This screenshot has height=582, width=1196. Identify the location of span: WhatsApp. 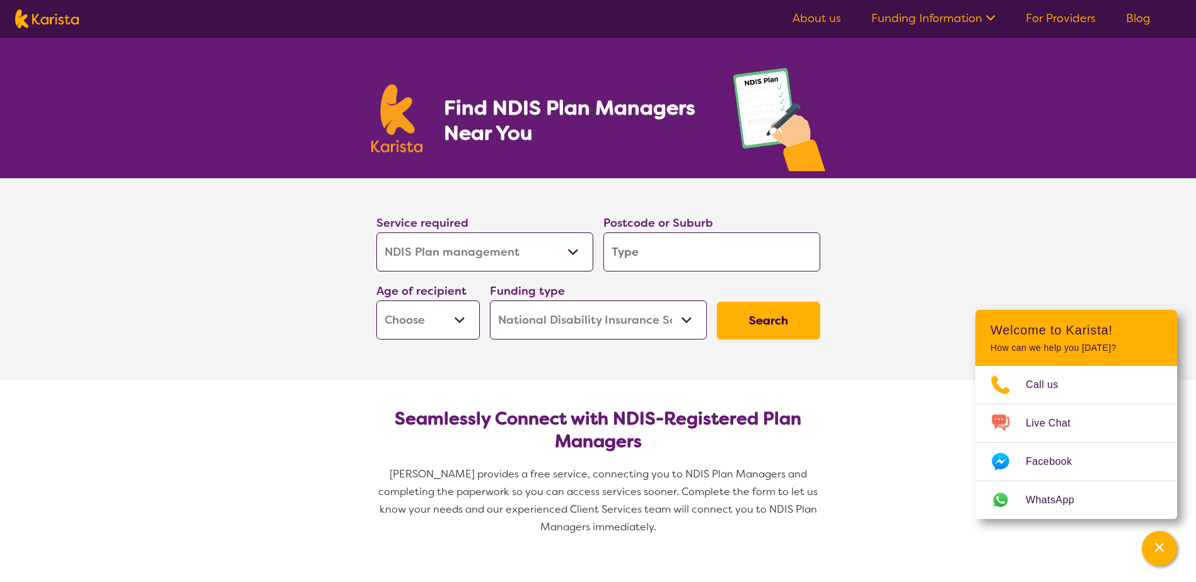
(1057, 500).